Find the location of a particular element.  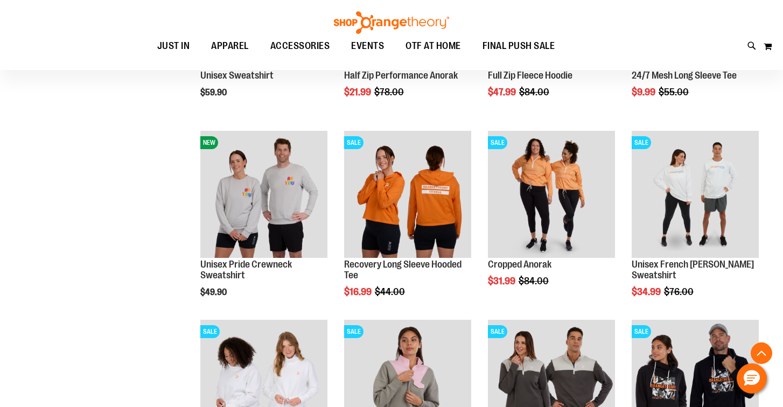

a: 24/7 Mesh Long Sleeve Tee is located at coordinates (684, 75).